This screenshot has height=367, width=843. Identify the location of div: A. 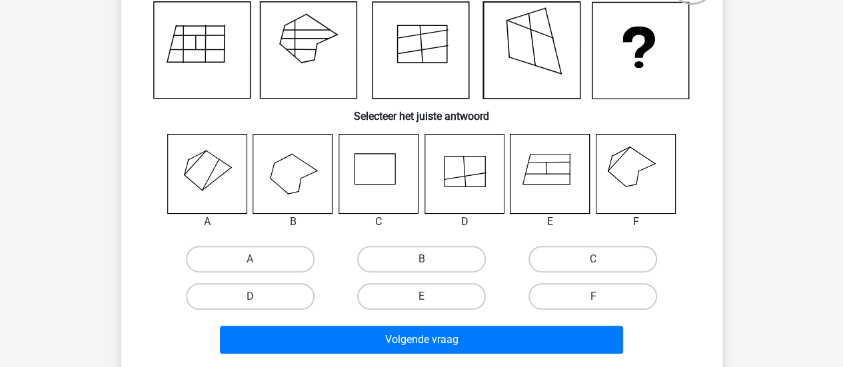
(207, 222).